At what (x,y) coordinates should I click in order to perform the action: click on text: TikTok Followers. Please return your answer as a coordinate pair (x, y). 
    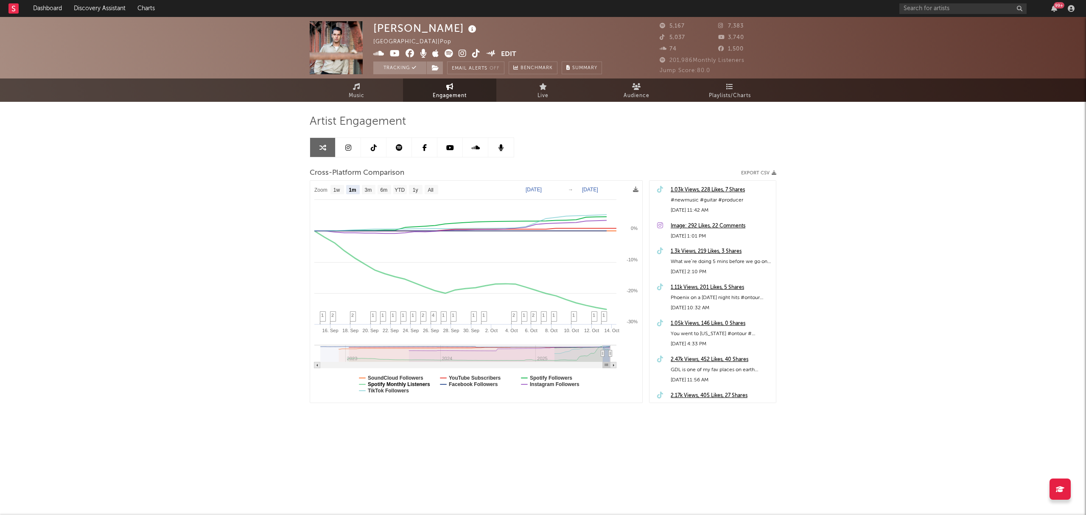
    Looking at the image, I should click on (388, 391).